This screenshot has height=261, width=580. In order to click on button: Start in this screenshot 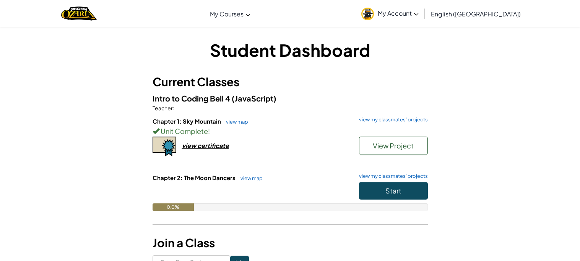, I will do `click(393, 191)`.